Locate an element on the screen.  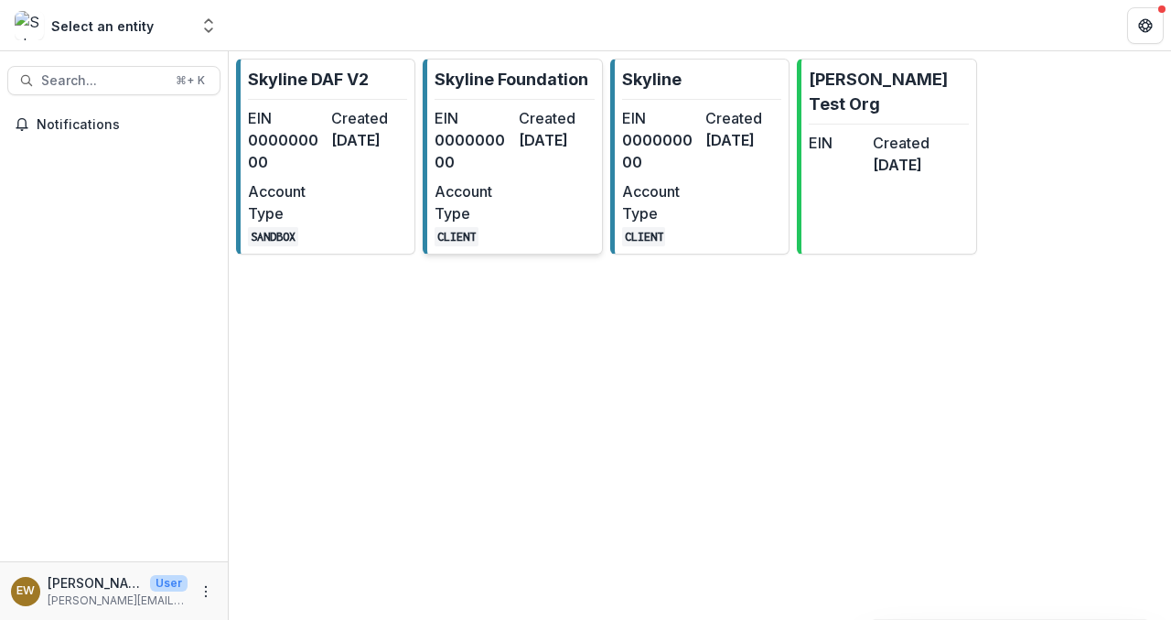
p: Skyline DAF V2 is located at coordinates (308, 79).